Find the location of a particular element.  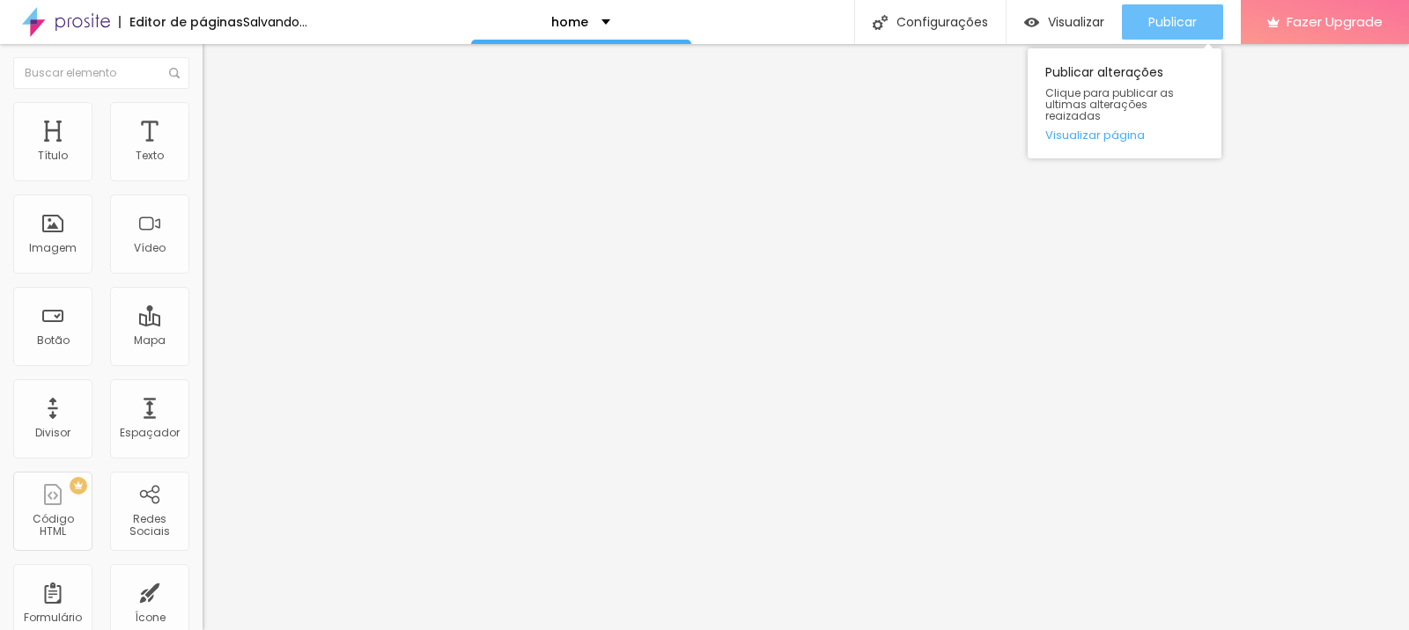

button: Visualizar is located at coordinates (1063, 22).